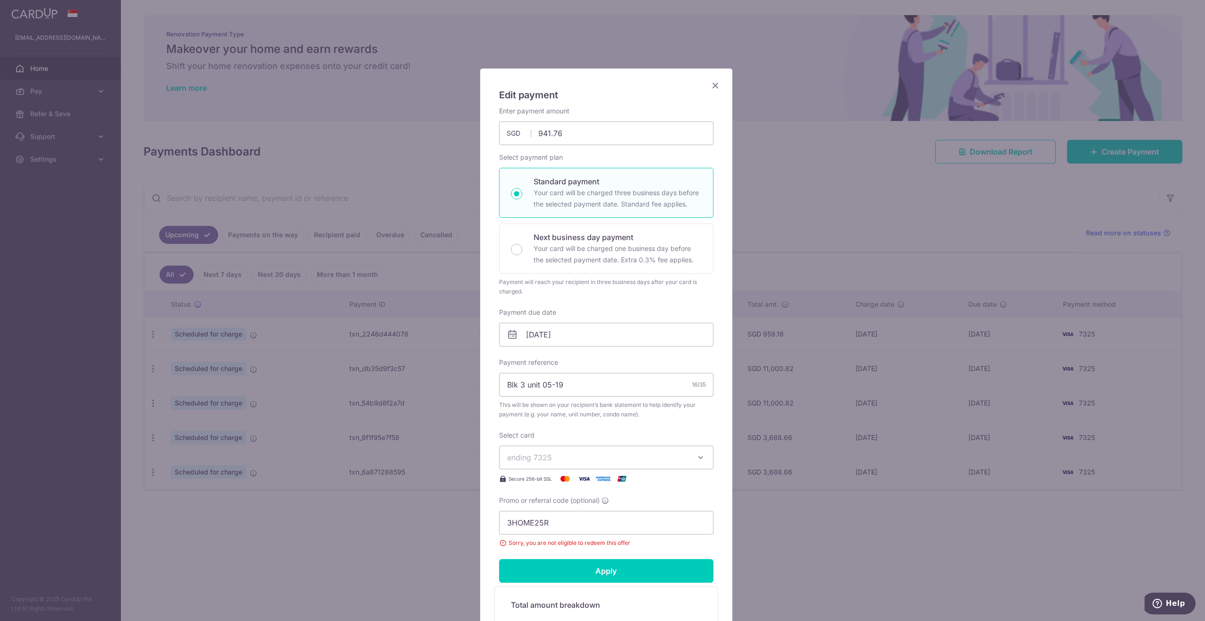  I want to click on img: Visa, so click(584, 478).